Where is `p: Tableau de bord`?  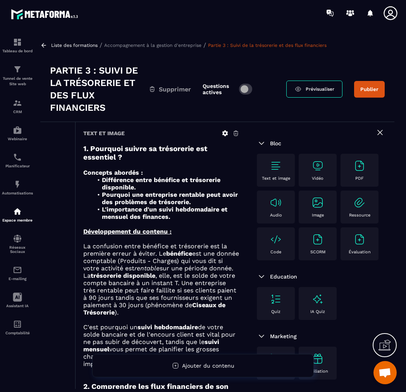 p: Tableau de bord is located at coordinates (17, 51).